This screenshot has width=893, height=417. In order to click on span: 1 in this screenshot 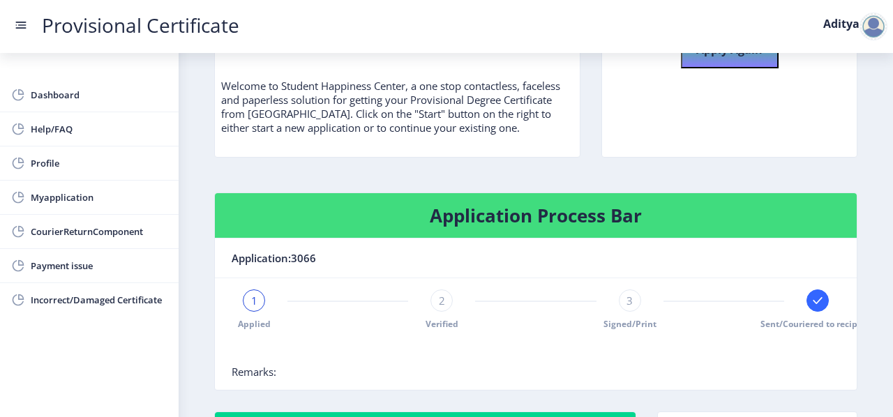, I will do `click(254, 301)`.